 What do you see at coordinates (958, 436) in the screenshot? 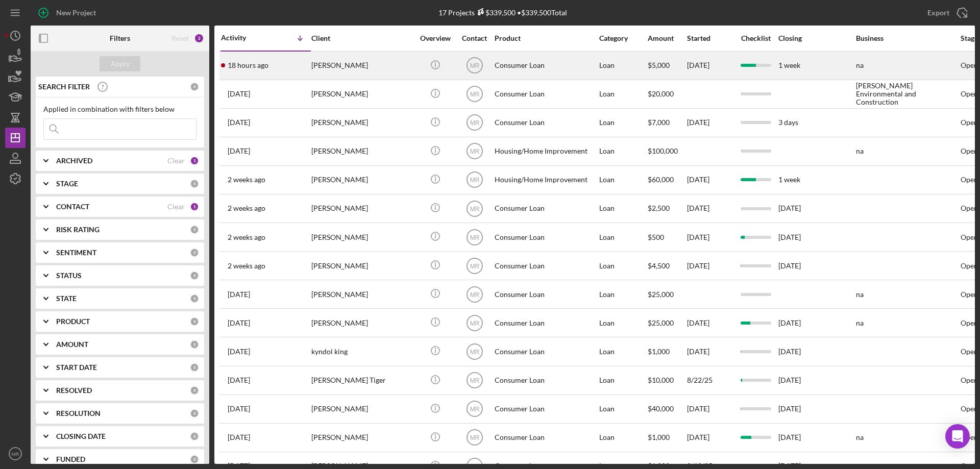
I see `div: Open Intercom Messenger` at bounding box center [958, 436].